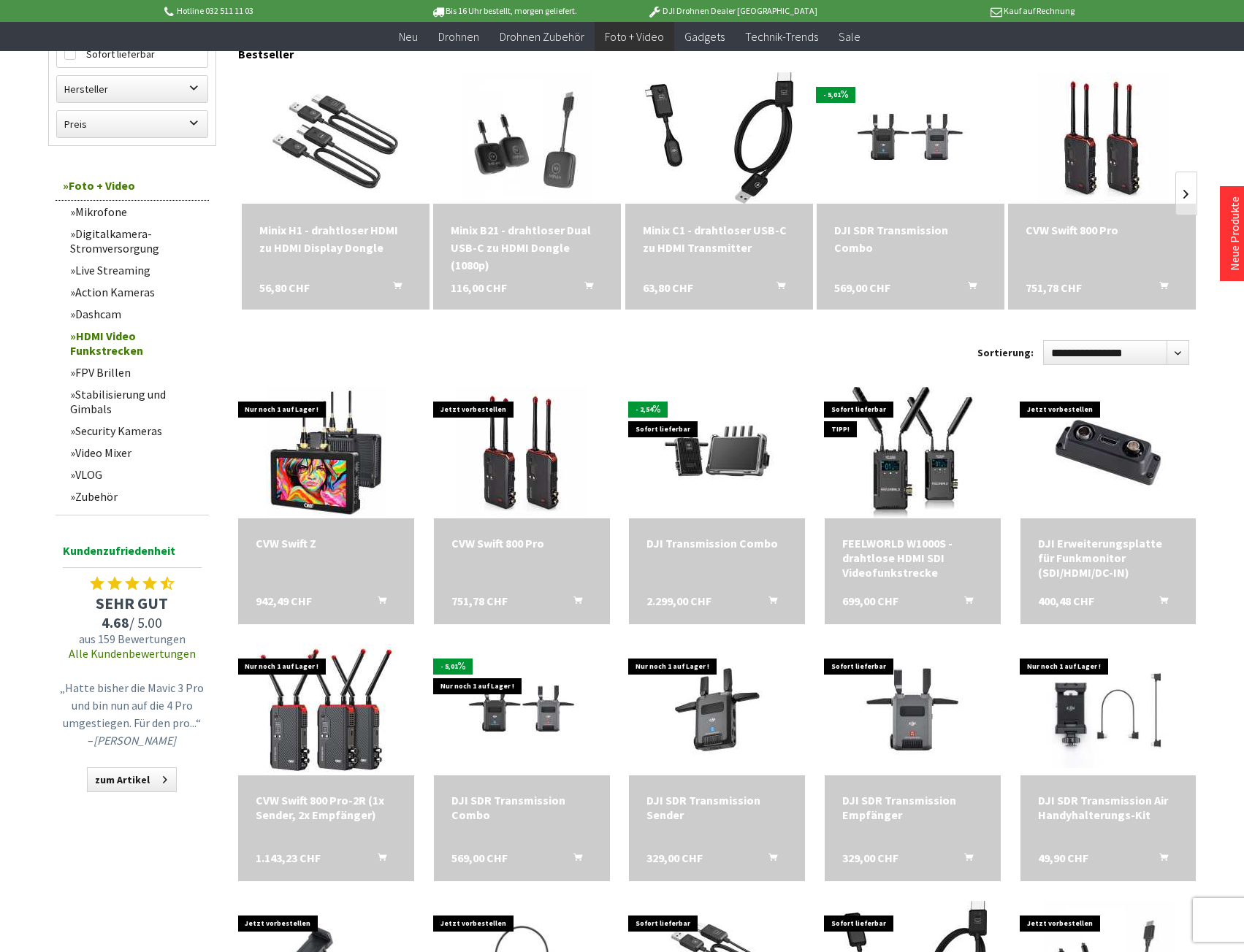  I want to click on img: DJI SDR Transmission Air Handyhalterungs-Kit, so click(1108, 709).